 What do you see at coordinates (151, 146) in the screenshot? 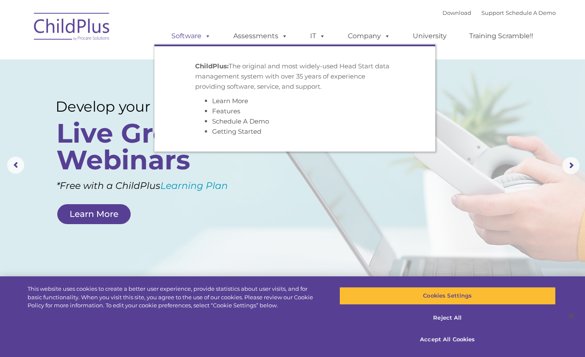
I see `rs-layer: Live Group Webinars` at bounding box center [151, 146].